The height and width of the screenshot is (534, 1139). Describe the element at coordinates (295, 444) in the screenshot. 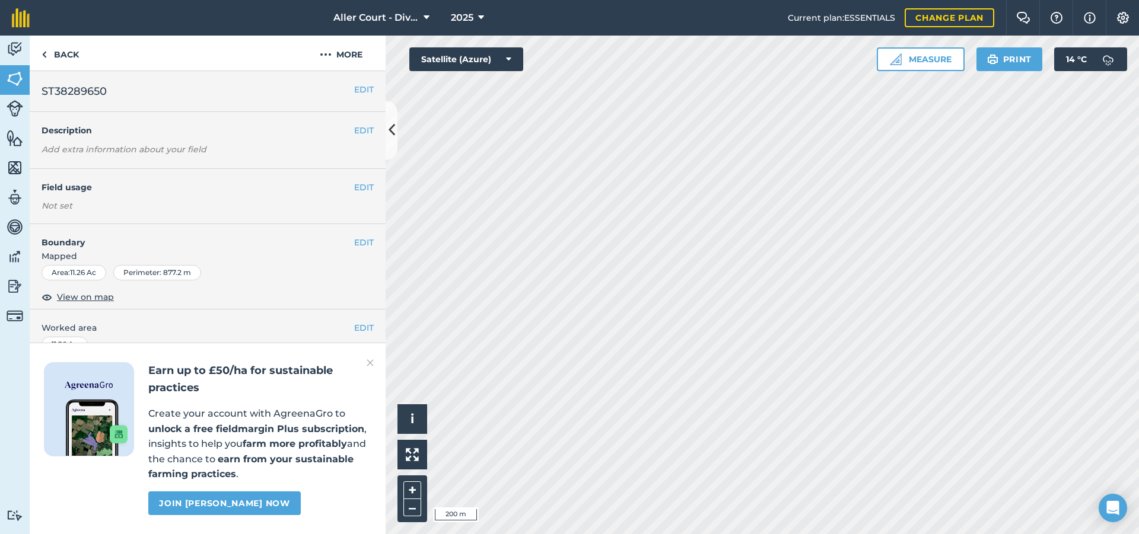

I see `strong: farm more profitably` at that location.